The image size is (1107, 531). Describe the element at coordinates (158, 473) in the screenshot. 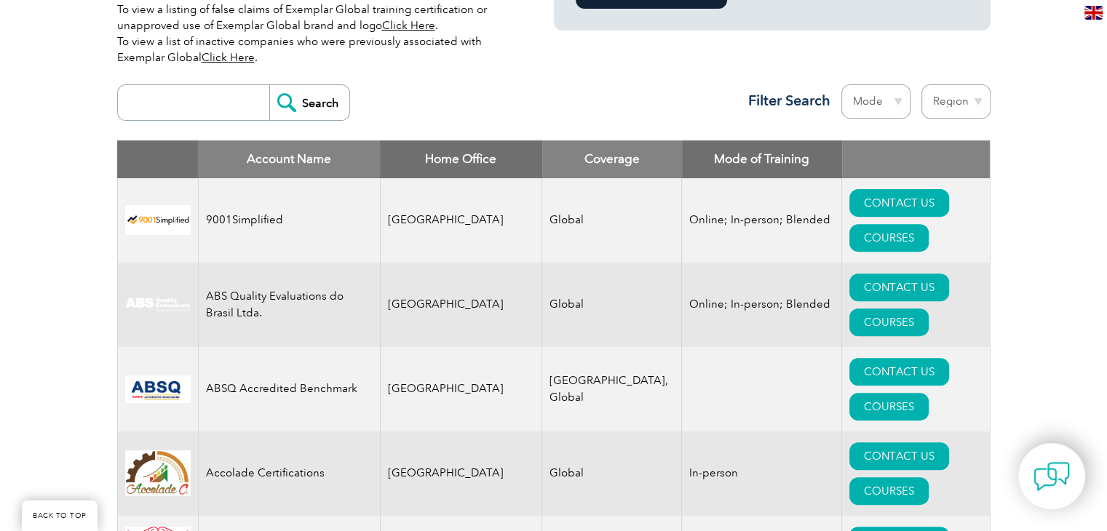

I see `img: 1a94dd1a-69dd-eb11-bacb-002248159486-logo.jpg` at that location.